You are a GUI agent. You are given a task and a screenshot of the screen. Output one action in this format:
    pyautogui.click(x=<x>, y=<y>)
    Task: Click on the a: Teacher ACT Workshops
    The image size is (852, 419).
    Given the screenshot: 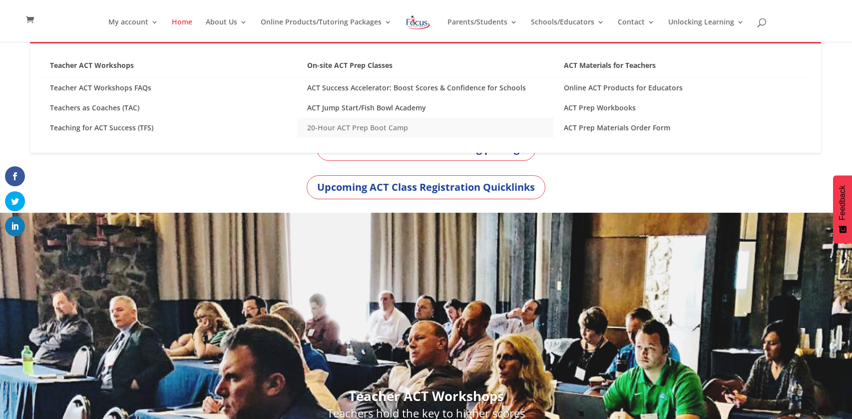 What is the action you would take?
    pyautogui.click(x=168, y=68)
    